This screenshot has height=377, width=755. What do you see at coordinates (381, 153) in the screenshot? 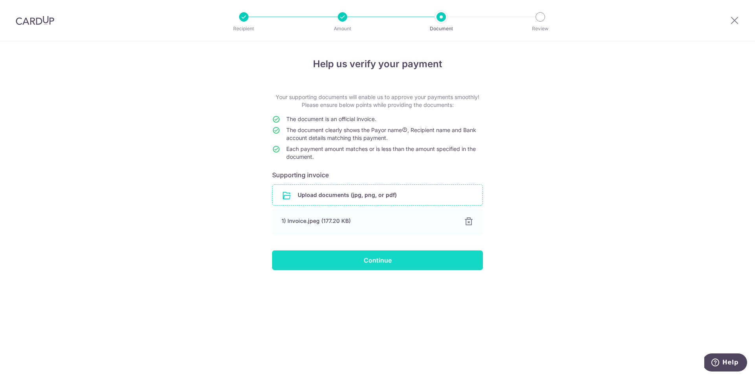
I see `span: Each payment amount matches or is less than the amount specified in the document.` at bounding box center [381, 153].